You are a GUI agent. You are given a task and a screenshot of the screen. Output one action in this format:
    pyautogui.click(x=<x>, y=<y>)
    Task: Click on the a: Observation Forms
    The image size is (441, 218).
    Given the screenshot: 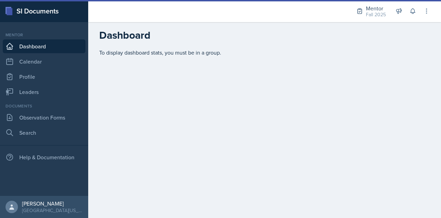 What is the action you would take?
    pyautogui.click(x=44, y=117)
    